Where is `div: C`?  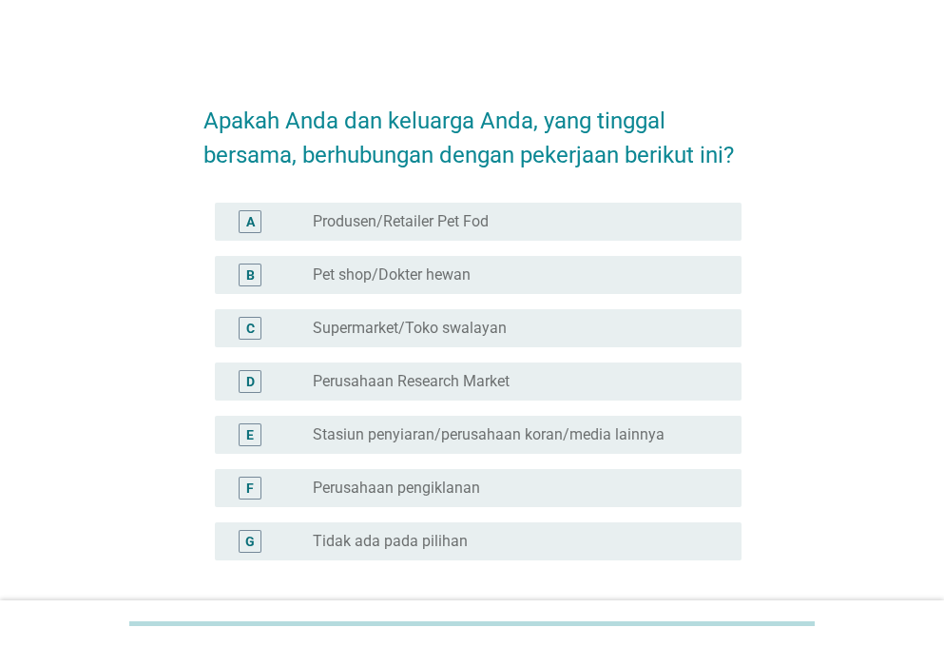 div: C is located at coordinates (250, 327).